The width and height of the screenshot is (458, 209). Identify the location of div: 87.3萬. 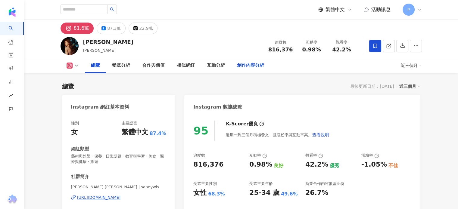
(114, 28).